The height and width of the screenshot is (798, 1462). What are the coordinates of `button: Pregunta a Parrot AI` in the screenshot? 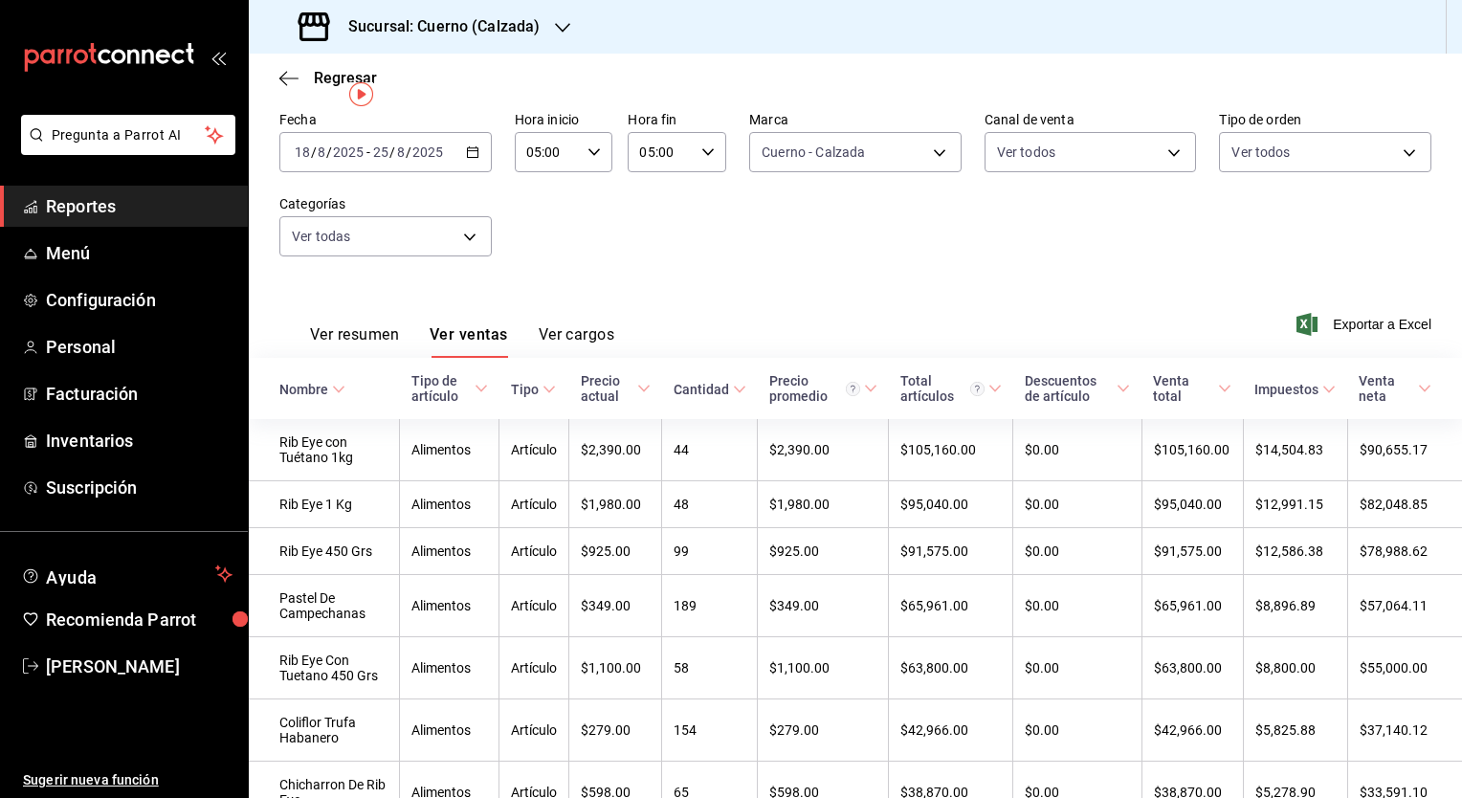 It's located at (128, 135).